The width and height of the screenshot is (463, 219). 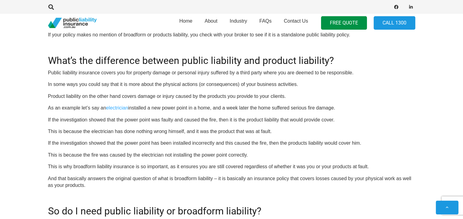 What do you see at coordinates (186, 21) in the screenshot?
I see `span: Home` at bounding box center [186, 21].